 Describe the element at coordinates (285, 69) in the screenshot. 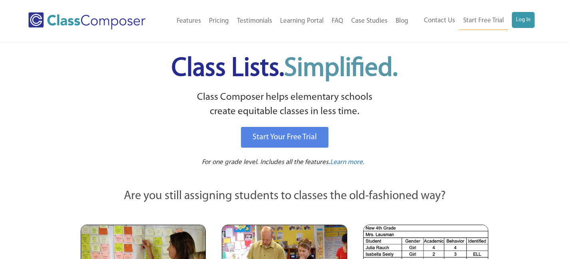

I see `span: Class Lists.` at that location.